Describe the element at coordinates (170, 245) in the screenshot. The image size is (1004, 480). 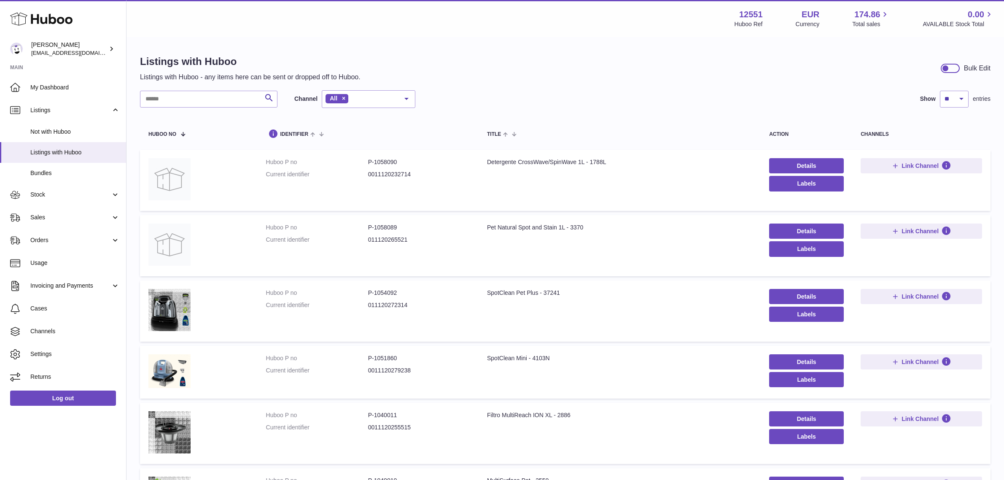
I see `img: Pet Natural Spot and Stain 1L - 3370` at that location.